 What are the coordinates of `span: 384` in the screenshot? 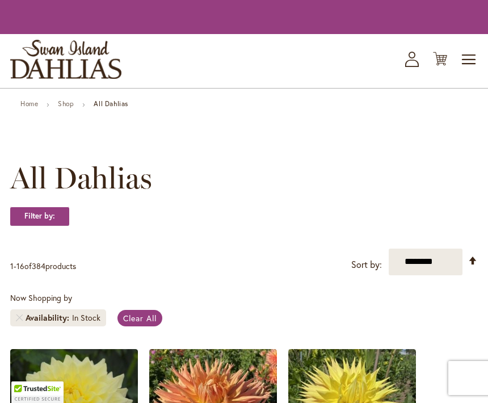 It's located at (39, 266).